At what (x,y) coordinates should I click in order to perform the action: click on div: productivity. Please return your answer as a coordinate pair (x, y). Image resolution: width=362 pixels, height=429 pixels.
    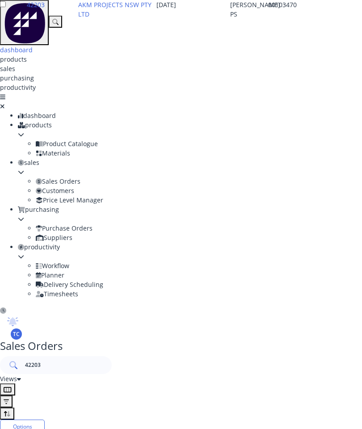
    Looking at the image, I should click on (190, 247).